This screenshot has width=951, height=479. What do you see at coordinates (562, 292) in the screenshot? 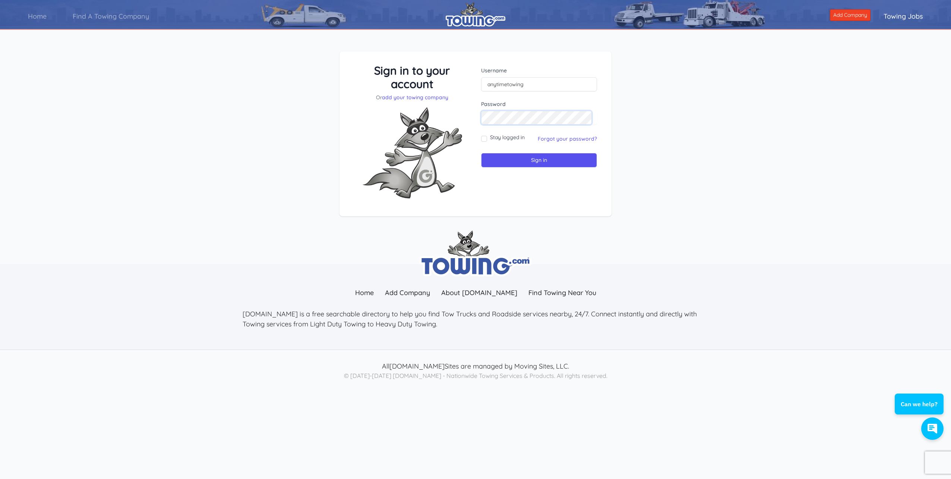
I see `a: Find Towing Near You` at bounding box center [562, 292].